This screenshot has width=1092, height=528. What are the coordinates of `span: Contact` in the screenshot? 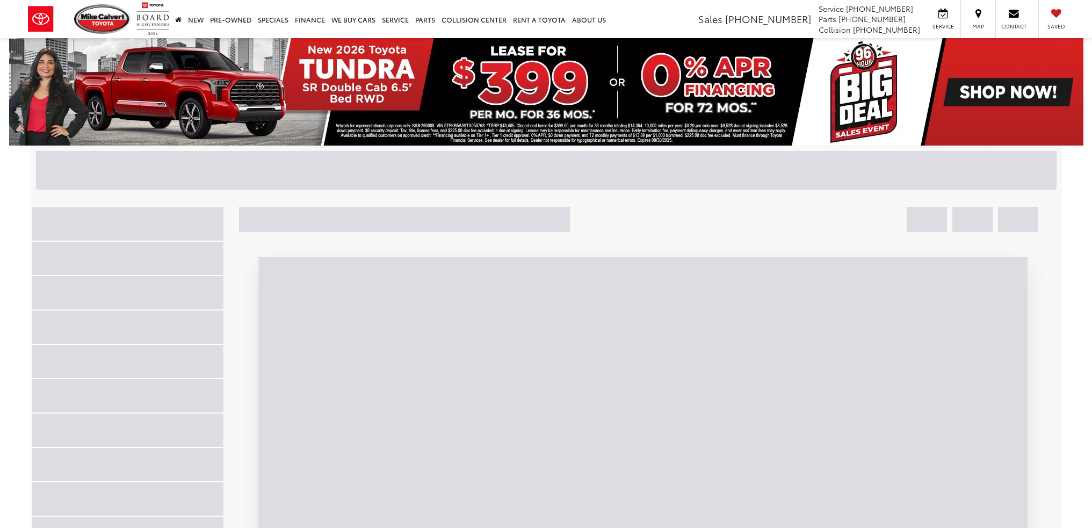 It's located at (1014, 26).